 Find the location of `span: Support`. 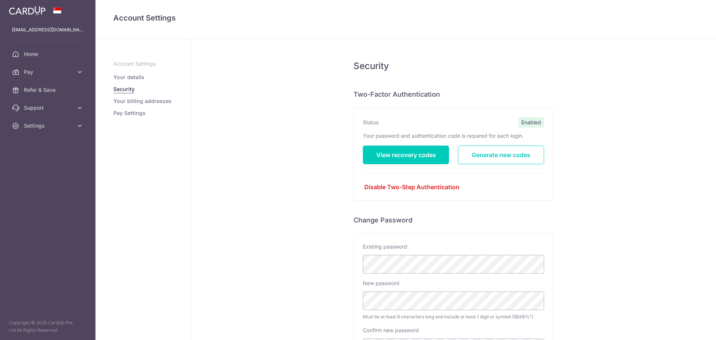

span: Support is located at coordinates (48, 108).